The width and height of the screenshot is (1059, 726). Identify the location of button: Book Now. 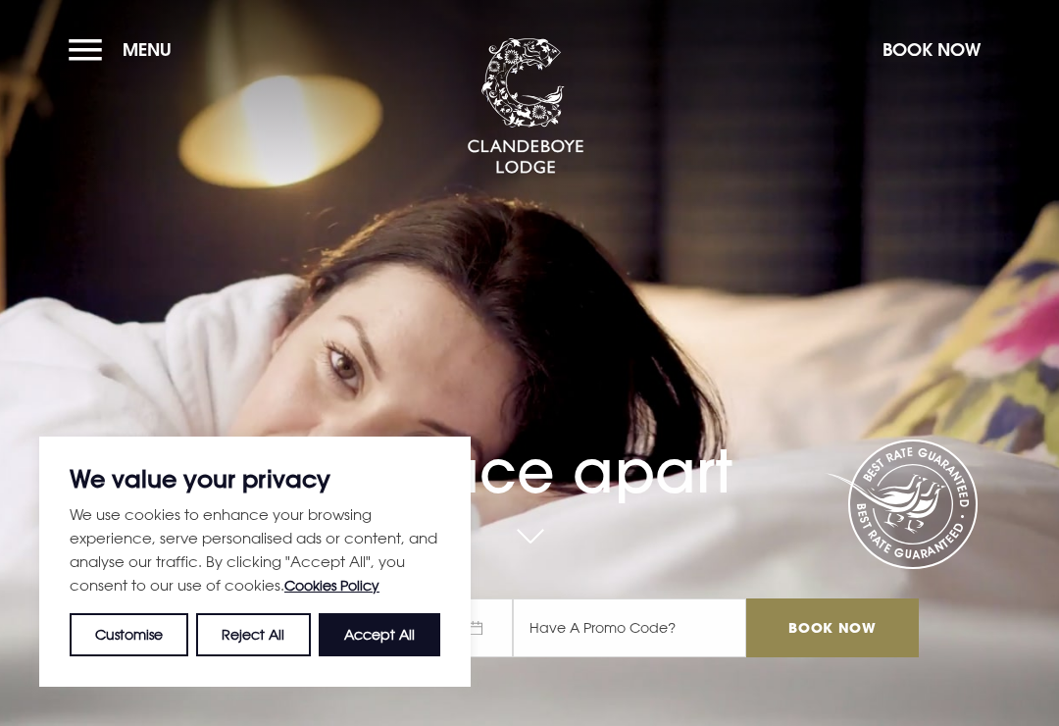
(931, 49).